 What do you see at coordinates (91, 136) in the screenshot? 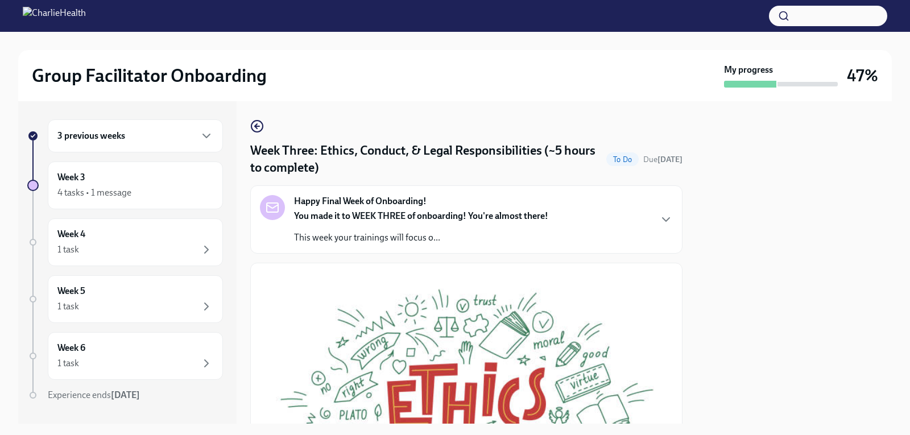
I see `h6: 3 previous weeks` at bounding box center [91, 136].